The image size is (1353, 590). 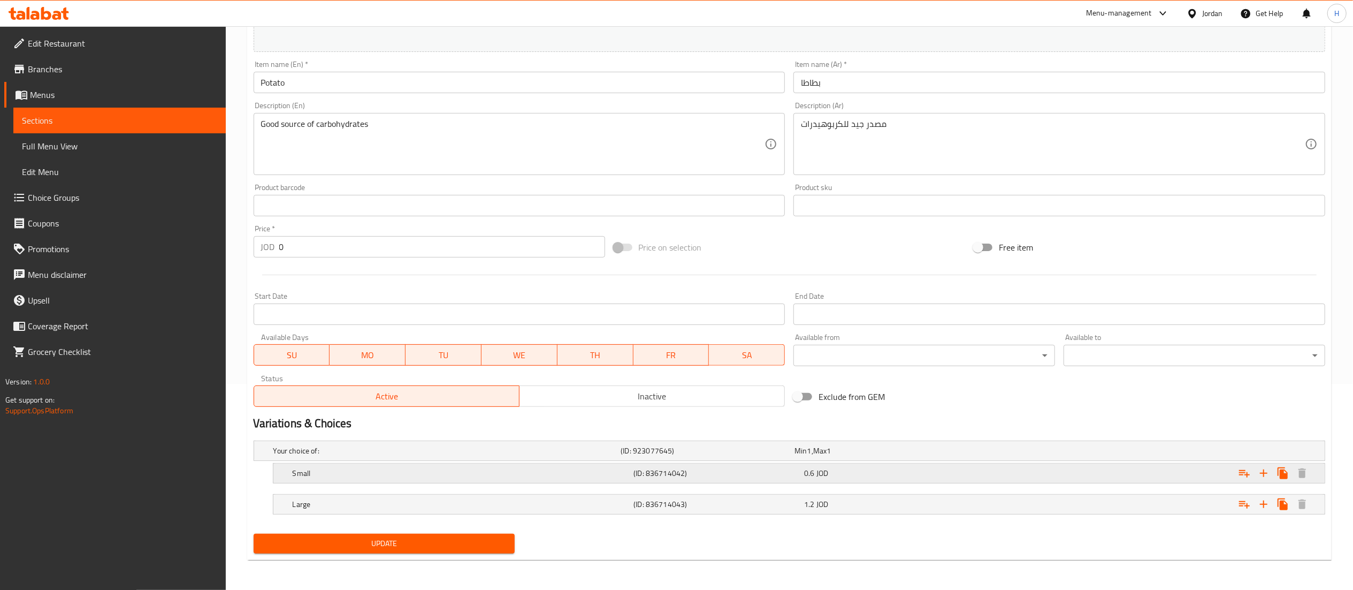 I want to click on a: Edit Restaurant, so click(x=115, y=43).